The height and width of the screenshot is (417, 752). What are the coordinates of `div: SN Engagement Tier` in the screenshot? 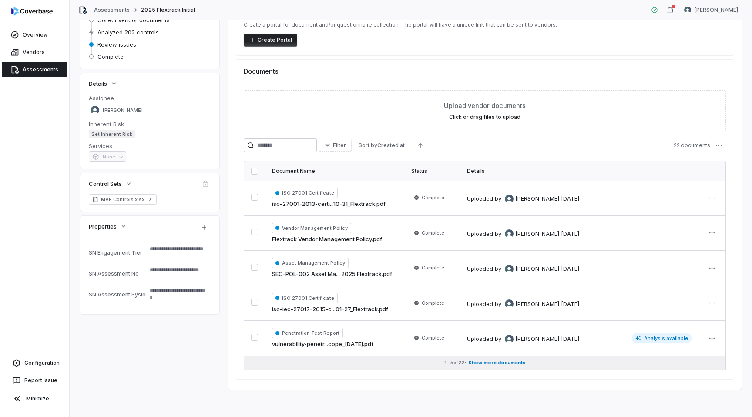 It's located at (117, 252).